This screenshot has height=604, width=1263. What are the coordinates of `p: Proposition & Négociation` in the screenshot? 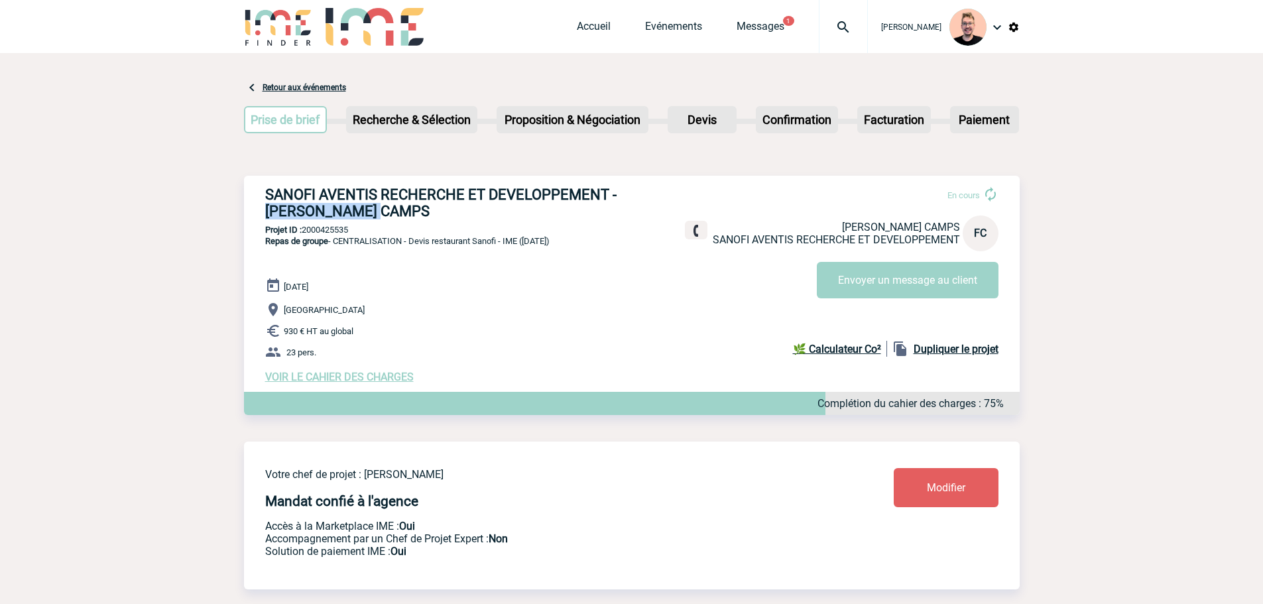 It's located at (572, 119).